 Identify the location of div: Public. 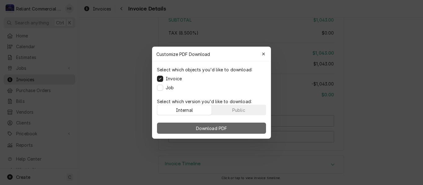
(239, 110).